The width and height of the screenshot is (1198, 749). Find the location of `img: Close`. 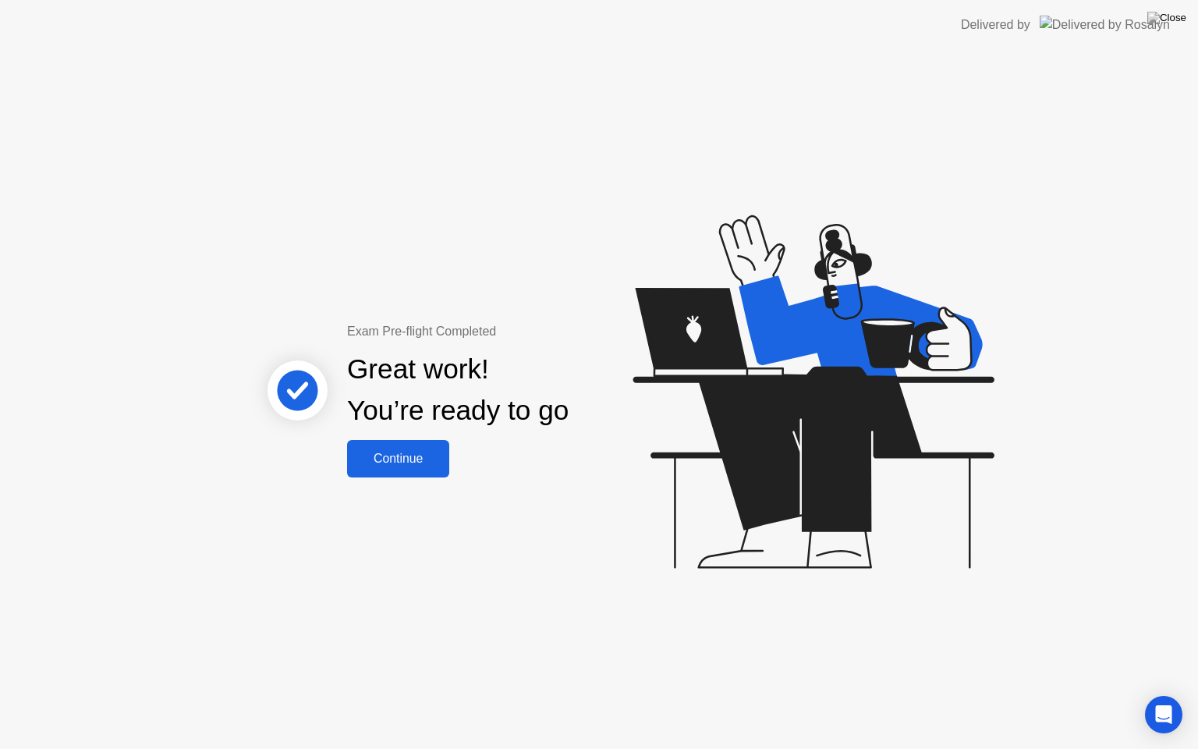

img: Close is located at coordinates (1167, 18).